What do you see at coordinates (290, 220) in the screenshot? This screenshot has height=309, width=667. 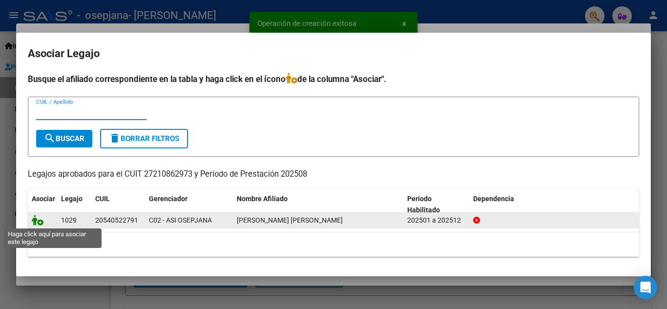 I see `span: JELINEK LIONEL DAVID` at bounding box center [290, 220].